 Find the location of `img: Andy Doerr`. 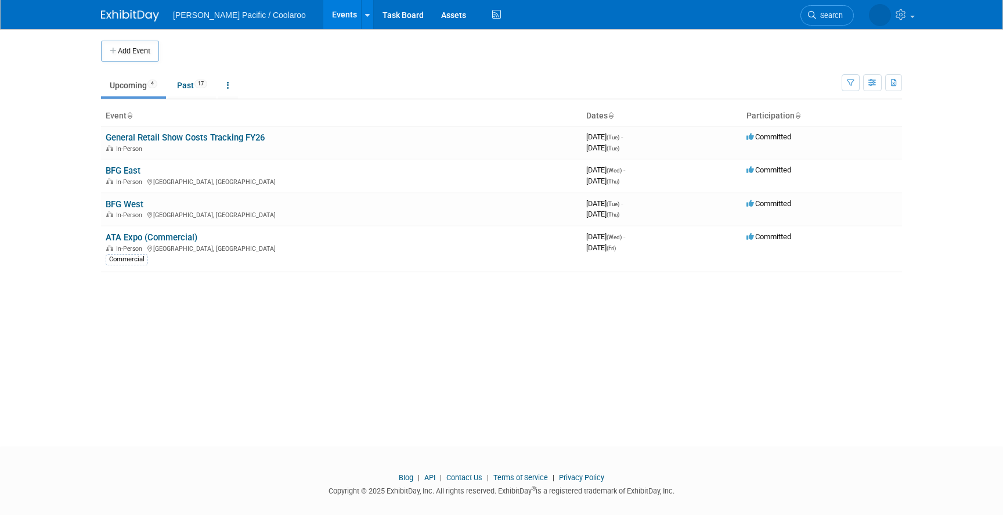

img: Andy Doerr is located at coordinates (880, 15).